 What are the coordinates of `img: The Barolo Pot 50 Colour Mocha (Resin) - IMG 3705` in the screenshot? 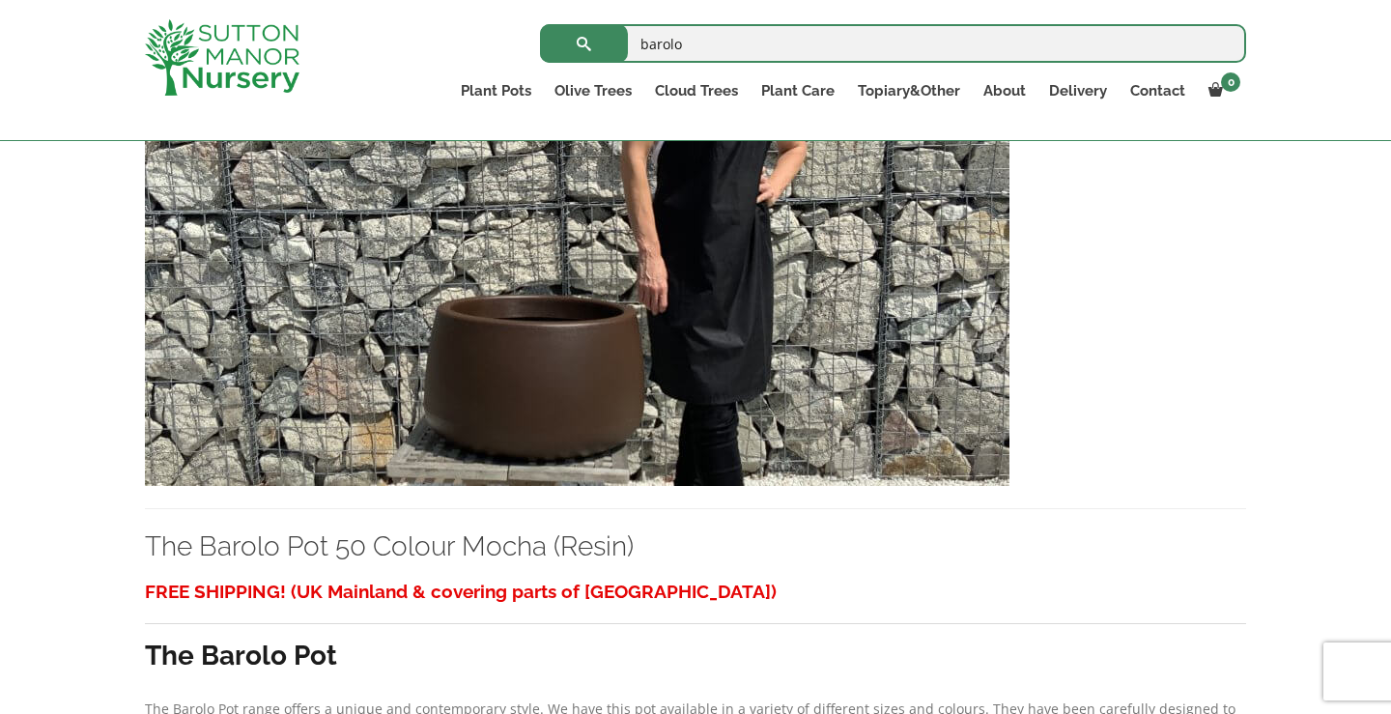 It's located at (577, 278).